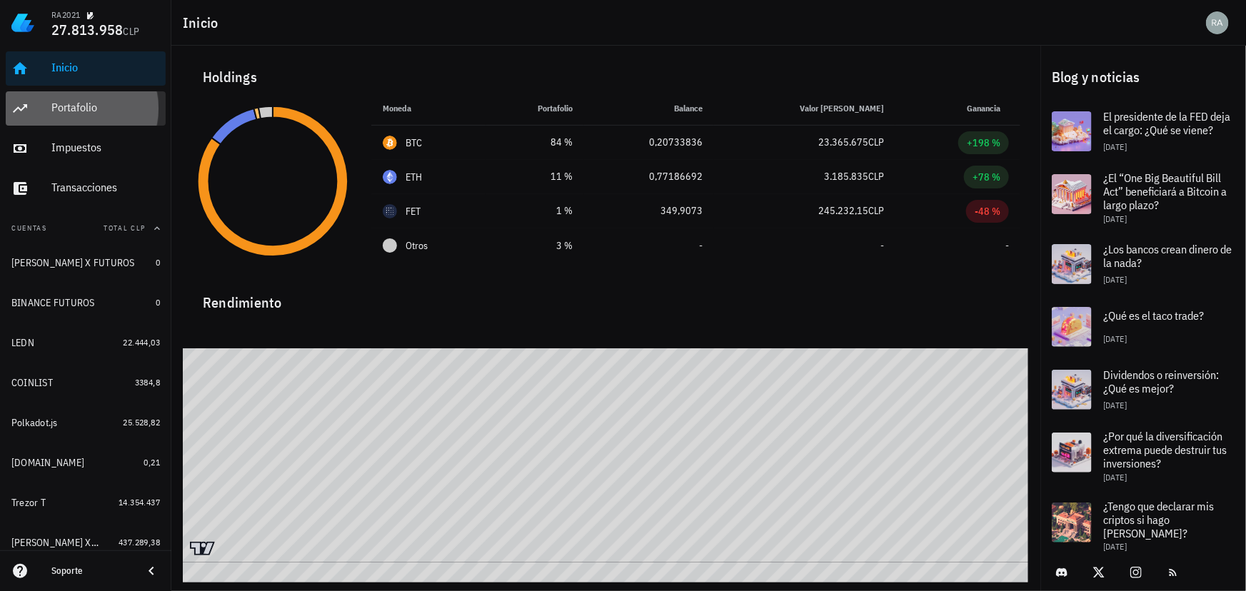 The image size is (1246, 591). Describe the element at coordinates (147, 382) in the screenshot. I see `span: 3384,8` at that location.